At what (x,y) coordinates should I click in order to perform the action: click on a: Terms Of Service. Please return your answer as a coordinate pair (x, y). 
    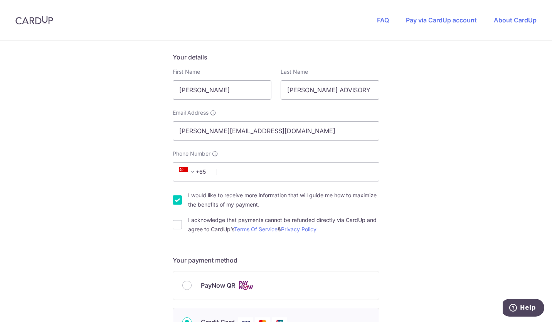
    Looking at the image, I should click on (256, 229).